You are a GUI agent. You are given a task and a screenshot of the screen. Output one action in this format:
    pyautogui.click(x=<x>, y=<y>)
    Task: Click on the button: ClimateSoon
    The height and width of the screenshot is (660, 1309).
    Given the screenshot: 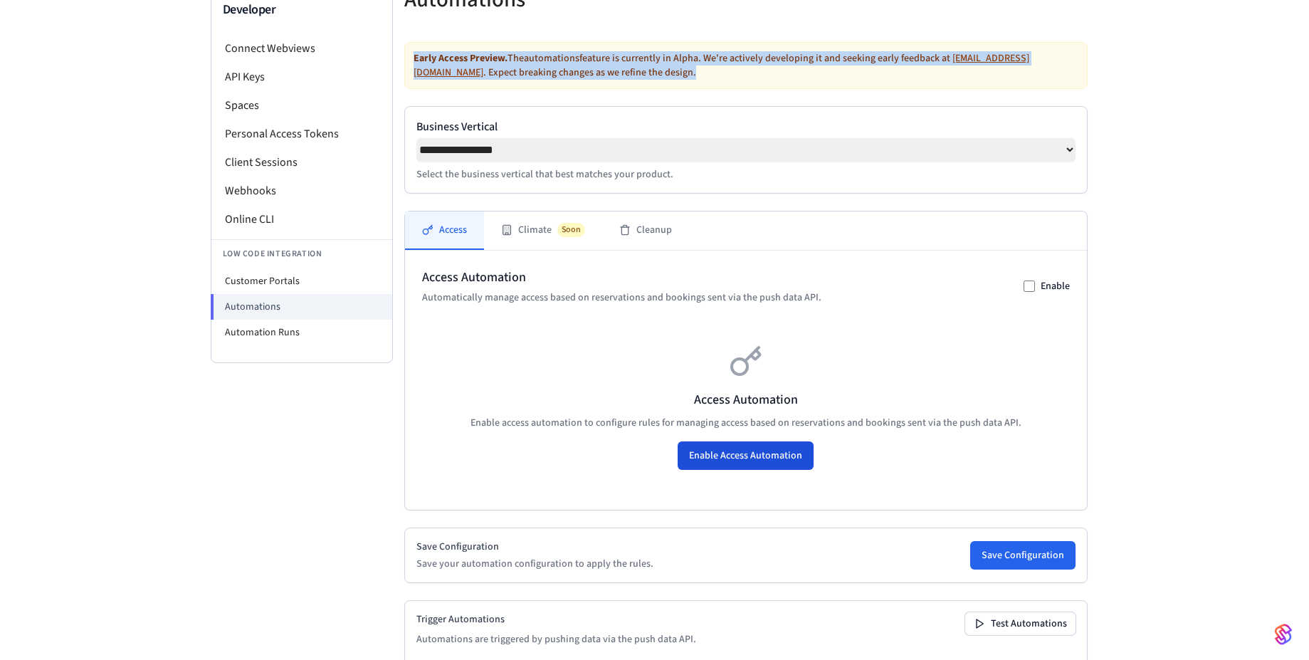 What is the action you would take?
    pyautogui.click(x=543, y=231)
    